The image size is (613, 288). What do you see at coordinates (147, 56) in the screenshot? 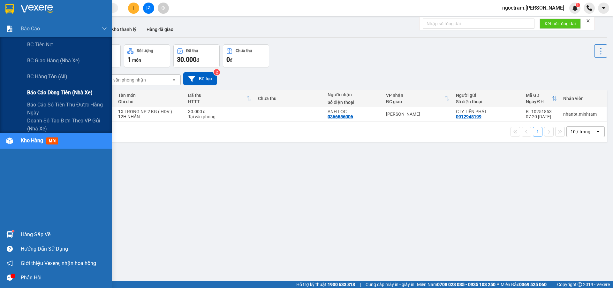
I see `button: Số lượng1món` at bounding box center [147, 56].